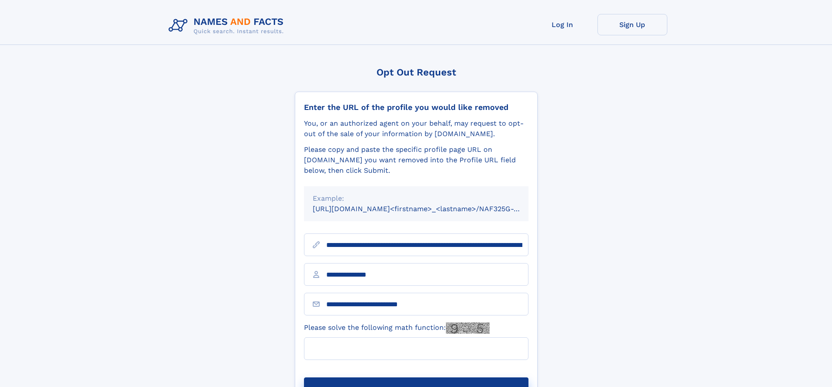 The image size is (832, 387). I want to click on a: Sign Up, so click(632, 24).